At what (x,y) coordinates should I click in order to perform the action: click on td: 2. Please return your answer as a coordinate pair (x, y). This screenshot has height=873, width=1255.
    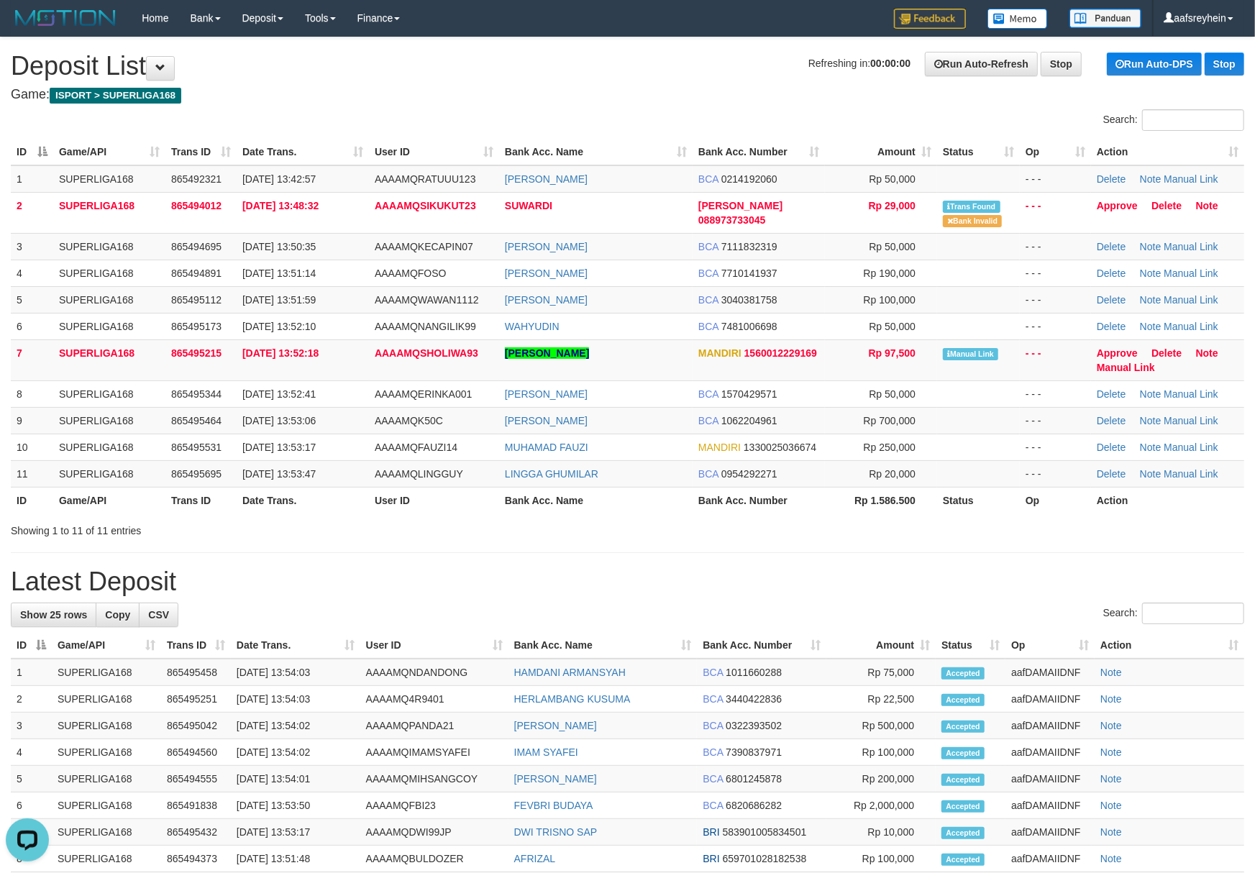
    Looking at the image, I should click on (32, 212).